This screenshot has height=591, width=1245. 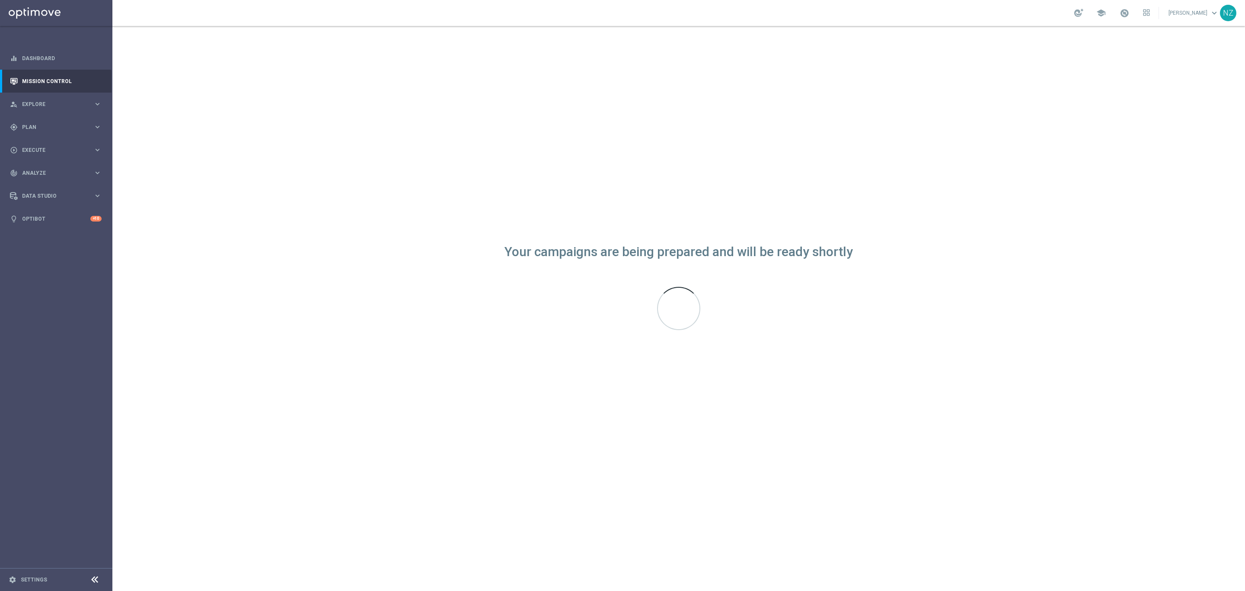 I want to click on a: Dashboard, so click(x=62, y=58).